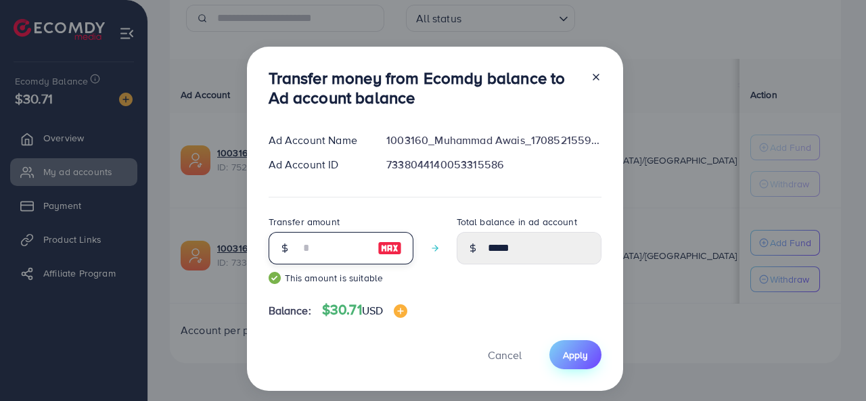  What do you see at coordinates (304, 222) in the screenshot?
I see `label: Transfer amount` at bounding box center [304, 222].